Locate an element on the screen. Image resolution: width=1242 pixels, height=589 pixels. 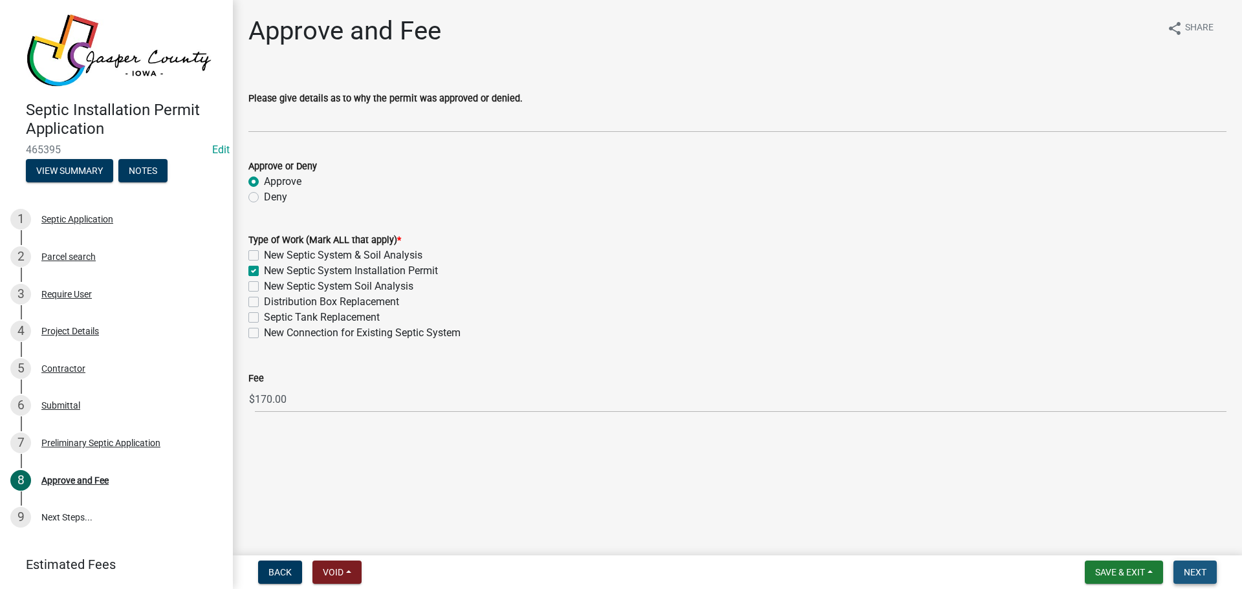
div: Require User is located at coordinates (67, 294).